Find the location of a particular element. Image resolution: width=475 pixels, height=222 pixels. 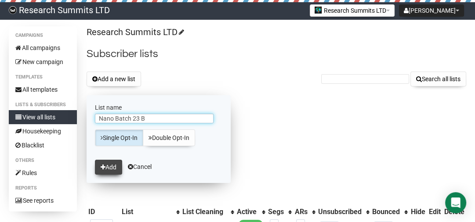

a: New campaign is located at coordinates (43, 62).